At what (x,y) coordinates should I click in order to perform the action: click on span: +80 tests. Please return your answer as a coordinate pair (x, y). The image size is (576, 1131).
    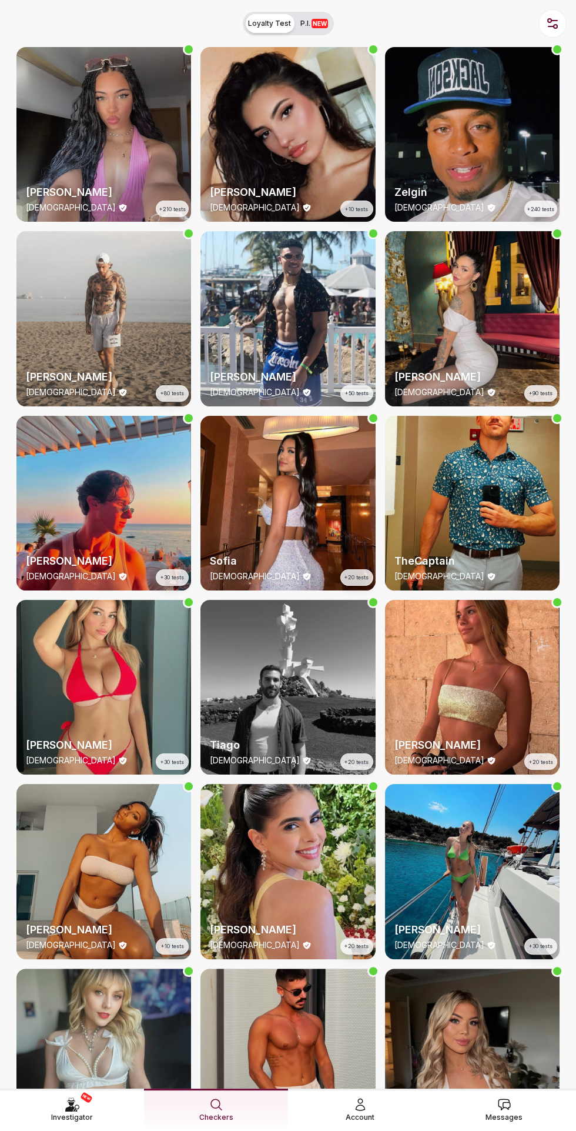
    Looking at the image, I should click on (172, 393).